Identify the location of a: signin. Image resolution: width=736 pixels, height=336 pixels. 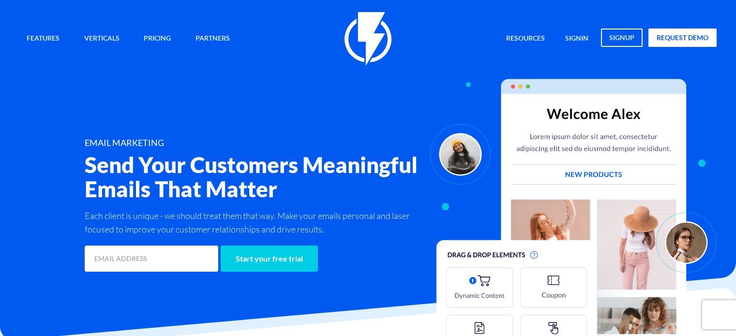
(577, 39).